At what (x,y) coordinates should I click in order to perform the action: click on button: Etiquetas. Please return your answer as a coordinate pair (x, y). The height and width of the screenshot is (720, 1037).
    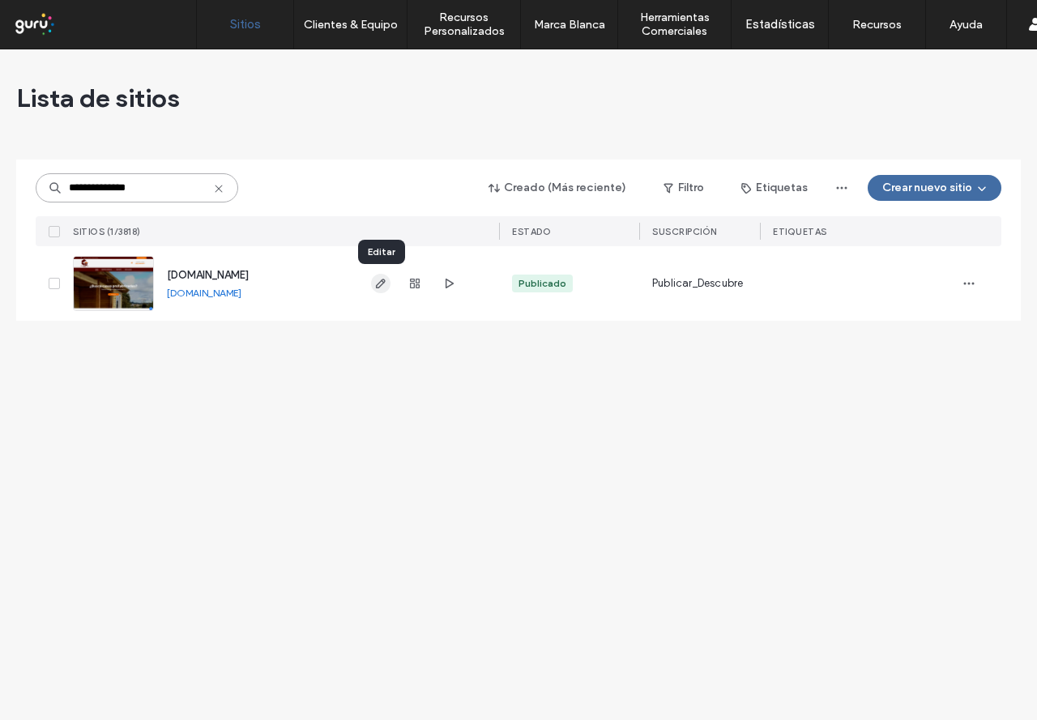
    Looking at the image, I should click on (774, 188).